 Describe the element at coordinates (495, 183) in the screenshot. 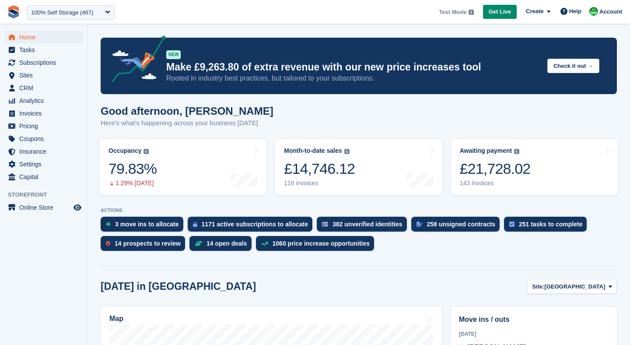

I see `div: 143 invoices` at that location.